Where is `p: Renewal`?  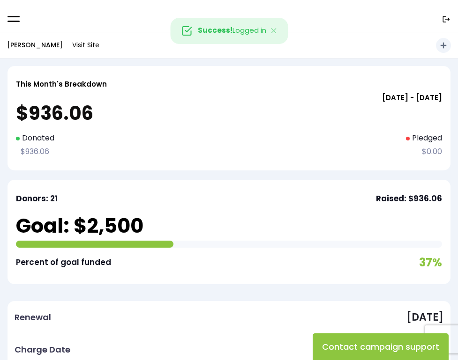
p: Renewal is located at coordinates (33, 318).